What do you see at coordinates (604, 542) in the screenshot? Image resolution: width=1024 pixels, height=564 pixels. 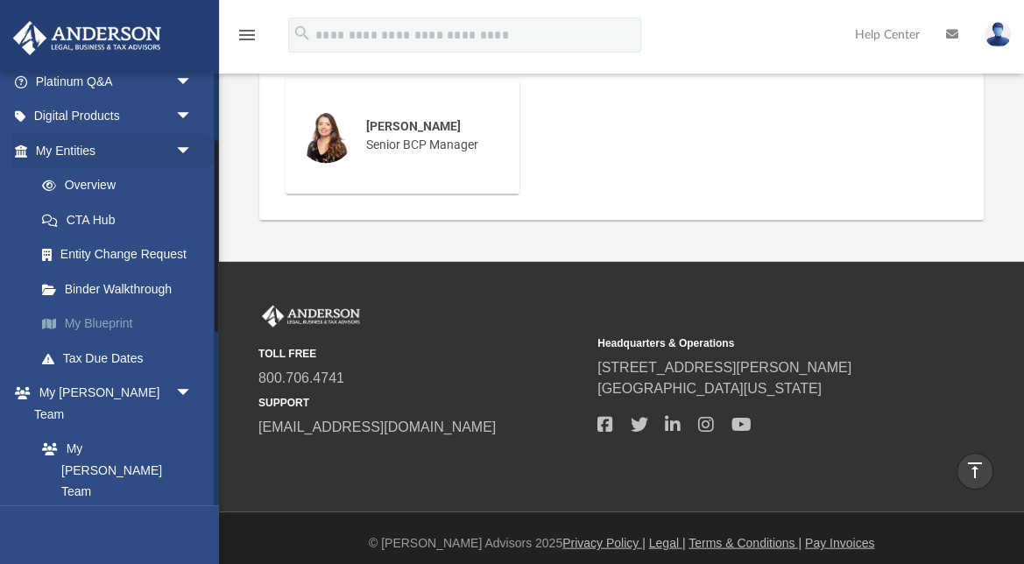 I see `a: Privacy Policy |` at bounding box center [604, 542].